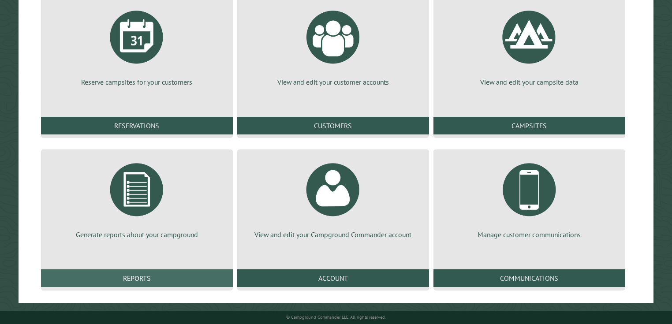  What do you see at coordinates (529, 234) in the screenshot?
I see `p: Manage customer communications` at bounding box center [529, 234].